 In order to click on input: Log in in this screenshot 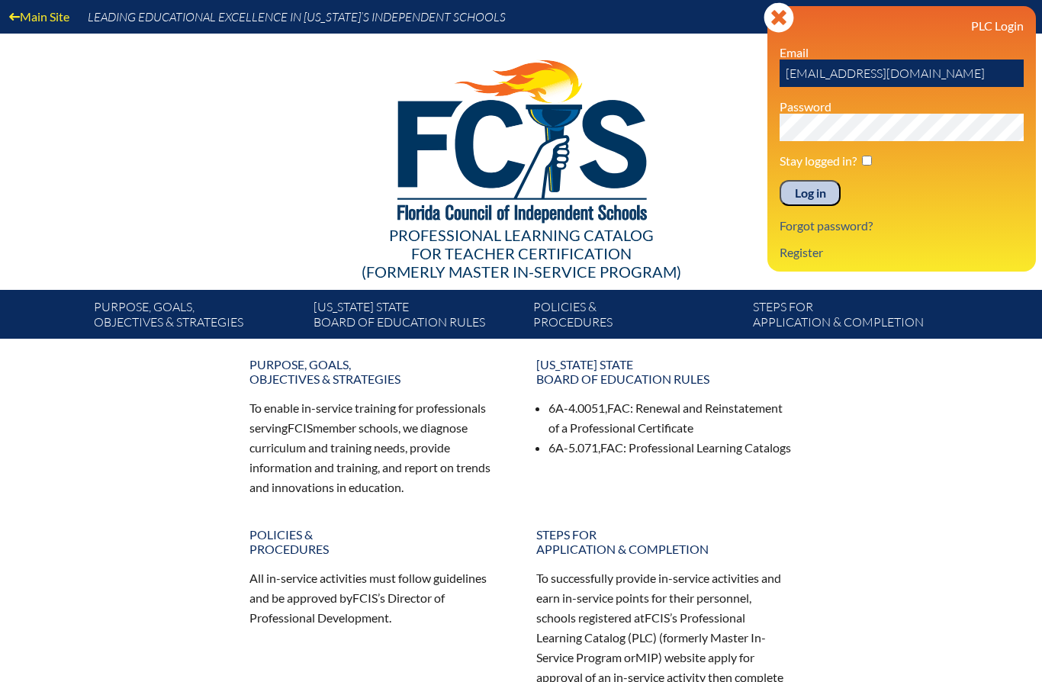, I will do `click(810, 193)`.